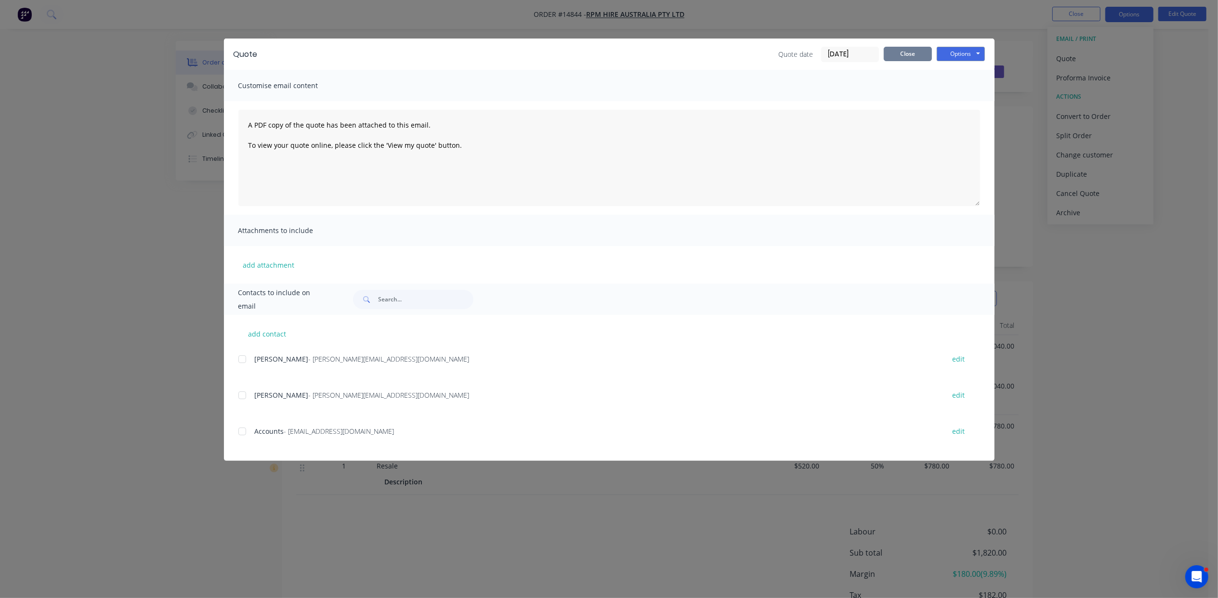  Describe the element at coordinates (246, 54) in the screenshot. I see `div: Quote` at that location.